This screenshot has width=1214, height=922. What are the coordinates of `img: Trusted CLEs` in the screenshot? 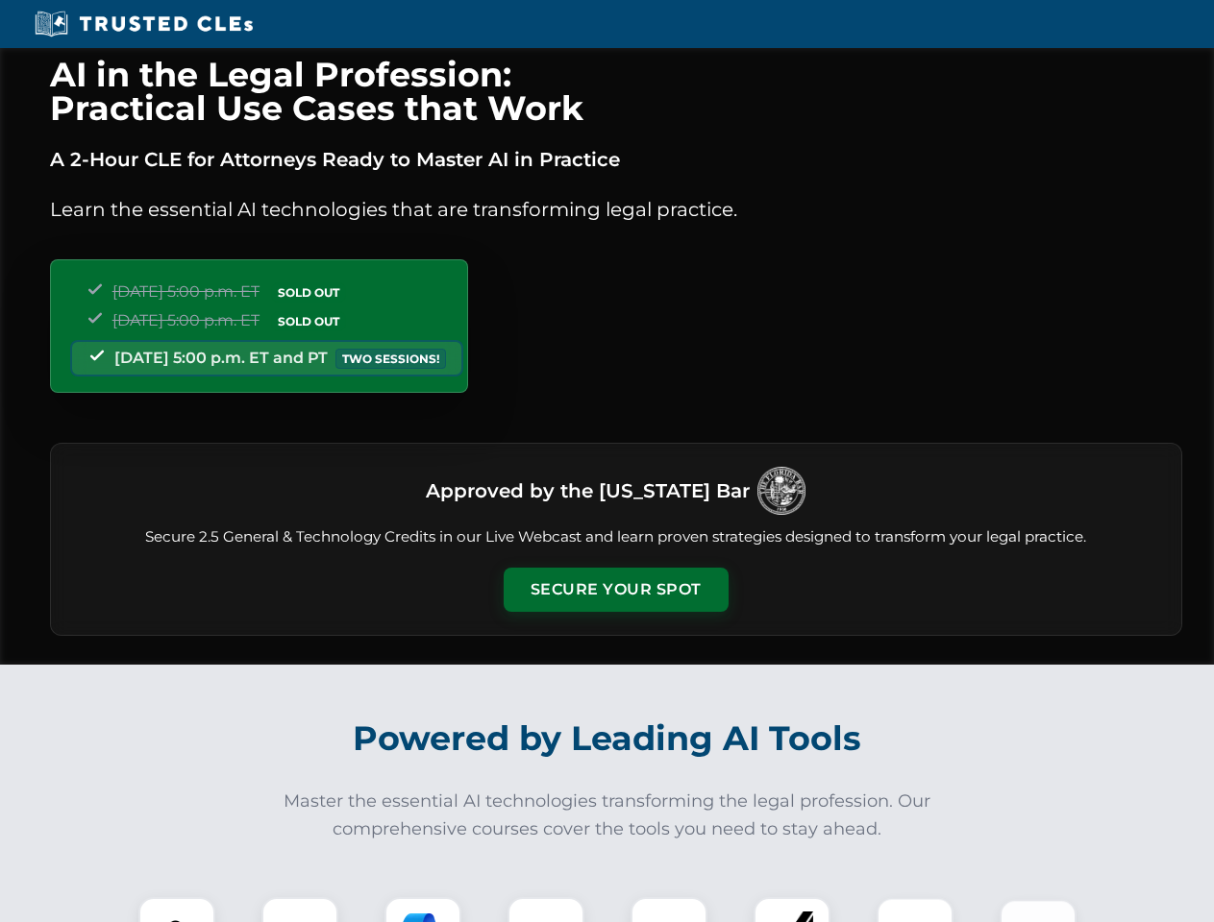 It's located at (143, 24).